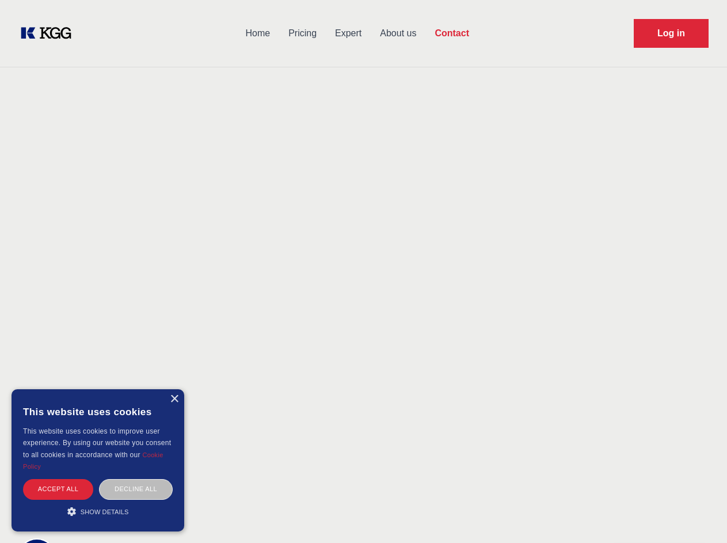 The height and width of the screenshot is (543, 727). What do you see at coordinates (698, 515) in the screenshot?
I see `div: Chat Widget` at bounding box center [698, 515].